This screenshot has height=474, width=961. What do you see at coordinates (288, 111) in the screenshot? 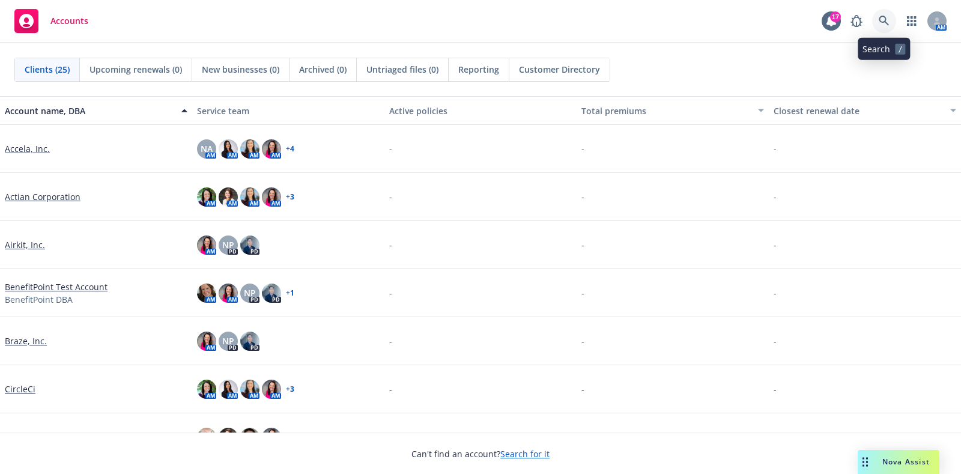
I see `div: Service team` at bounding box center [288, 111].